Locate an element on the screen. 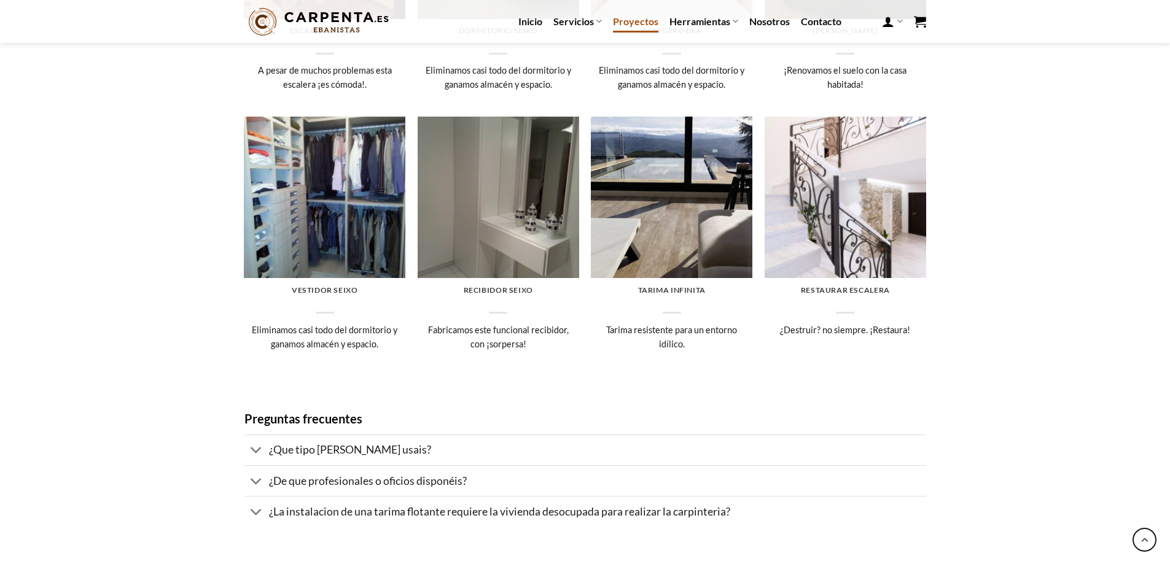 The width and height of the screenshot is (1170, 564). span: ¿La instalacion de una tarima flotante requiere la vivienda desocupada para realizar la carpinteria? is located at coordinates (499, 511).